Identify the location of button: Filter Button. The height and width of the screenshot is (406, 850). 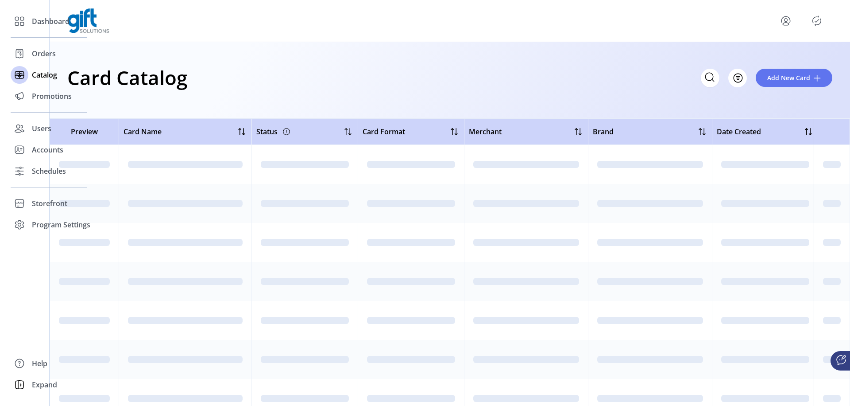
(738, 78).